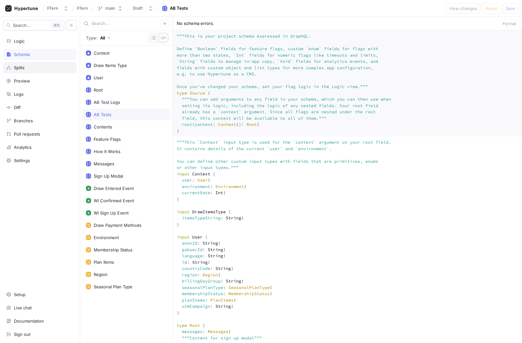 This screenshot has height=343, width=522. What do you see at coordinates (510, 24) in the screenshot?
I see `span: Format` at bounding box center [510, 24].